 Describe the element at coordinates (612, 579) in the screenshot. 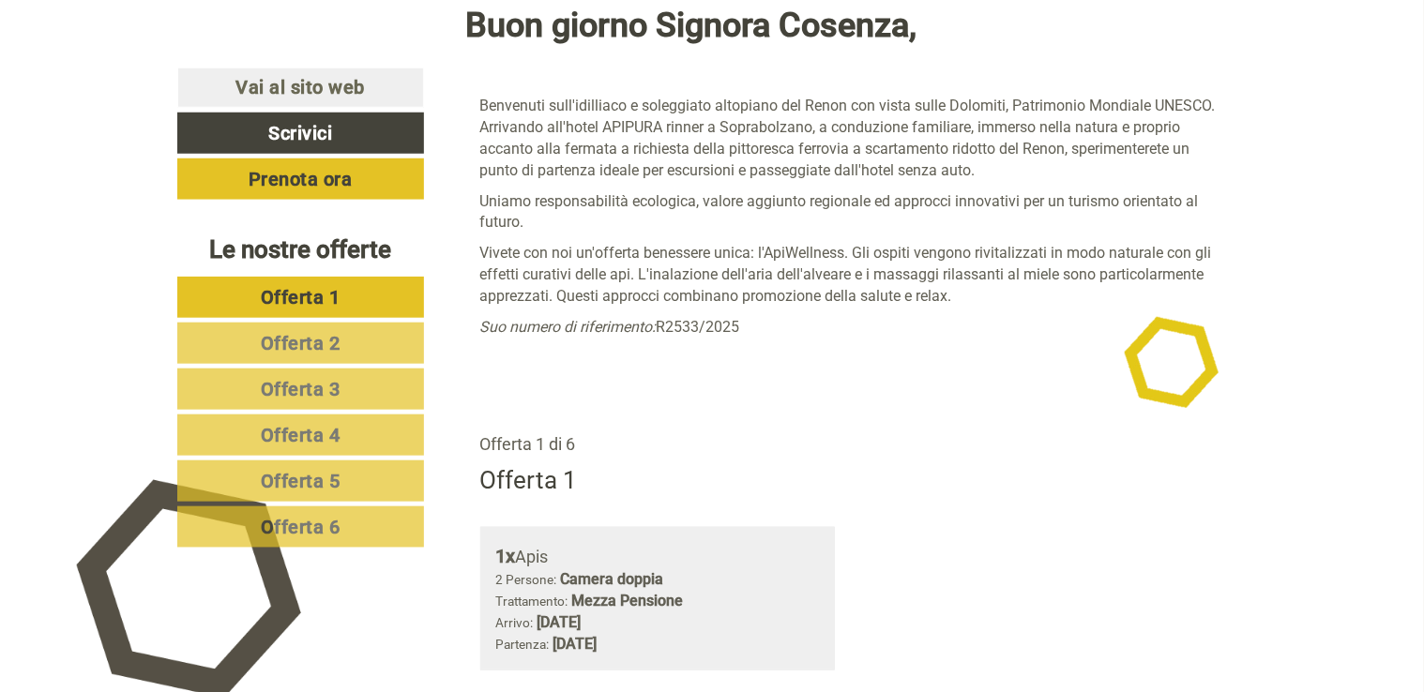

I see `b: Camera doppia` at that location.